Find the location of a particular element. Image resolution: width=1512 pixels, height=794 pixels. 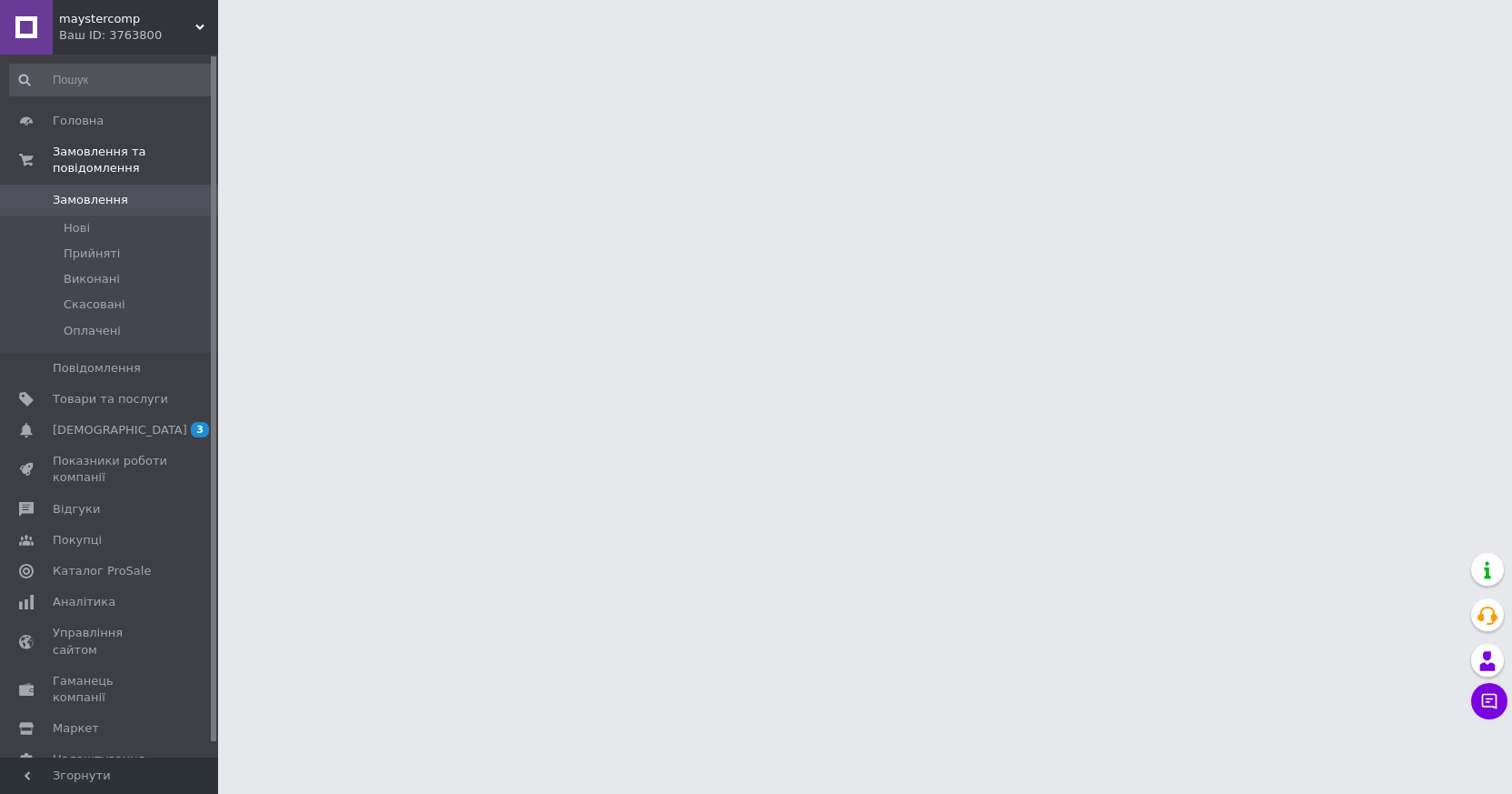

span: Скасовані is located at coordinates (95, 304).